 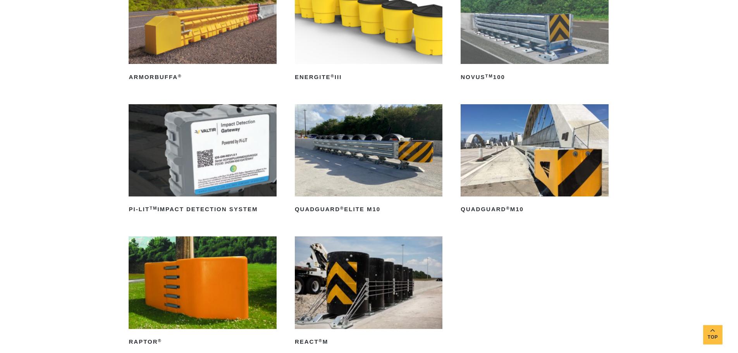 I want to click on h2: ENERGITE III, so click(x=368, y=77).